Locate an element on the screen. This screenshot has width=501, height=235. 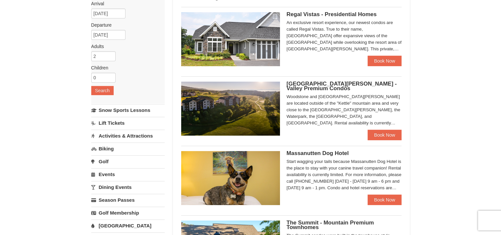
a: Season Passes is located at coordinates (128, 200).